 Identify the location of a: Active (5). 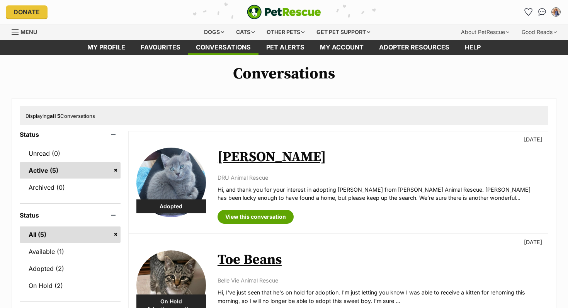
(70, 171).